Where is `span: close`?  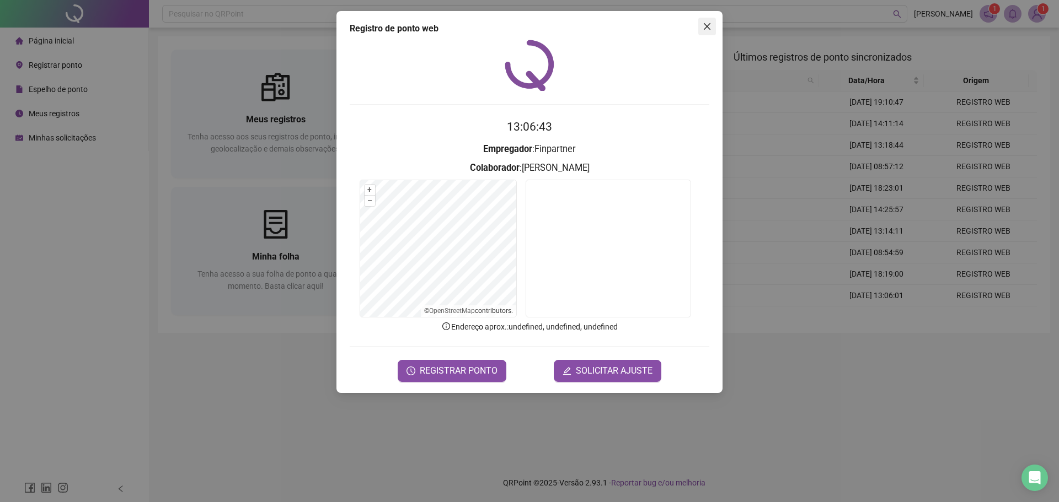 span: close is located at coordinates (707, 26).